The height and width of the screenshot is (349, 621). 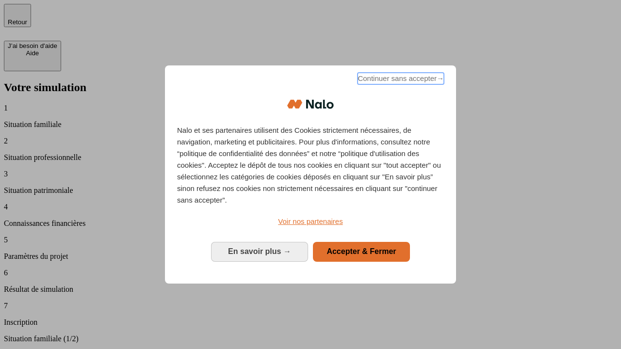 What do you see at coordinates (311, 104) in the screenshot?
I see `img: Logo` at bounding box center [311, 104].